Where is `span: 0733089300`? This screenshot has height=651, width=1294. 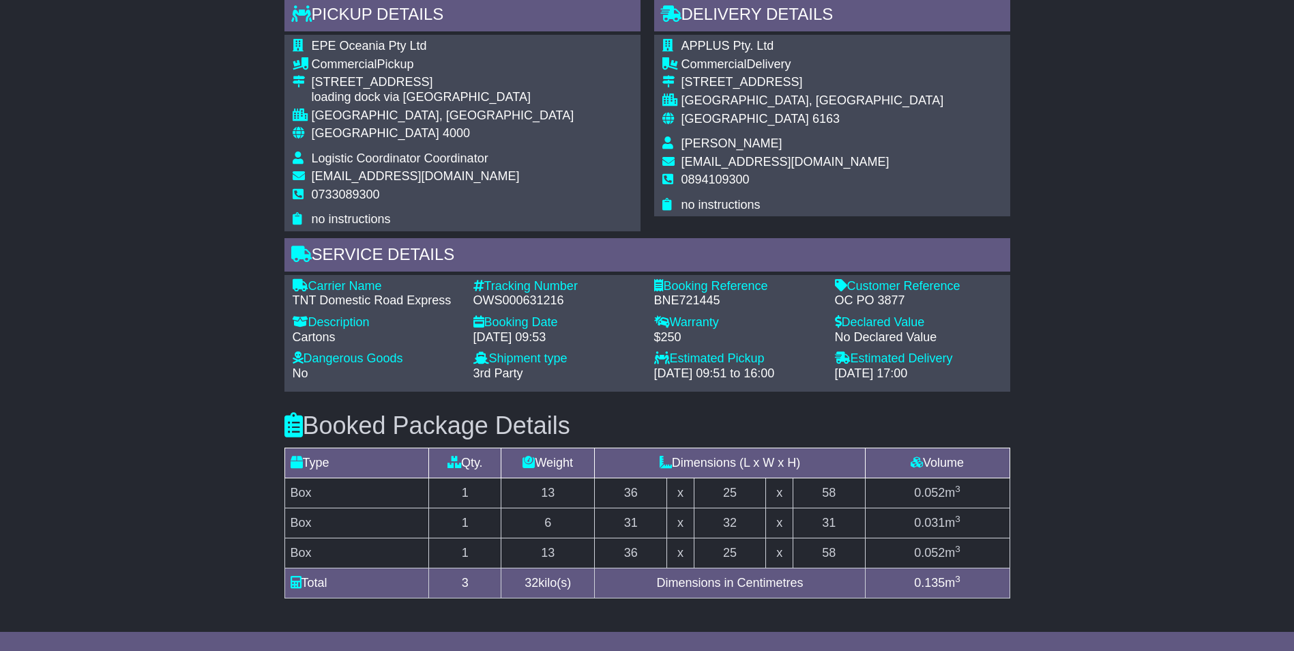
span: 0733089300 is located at coordinates (346, 194).